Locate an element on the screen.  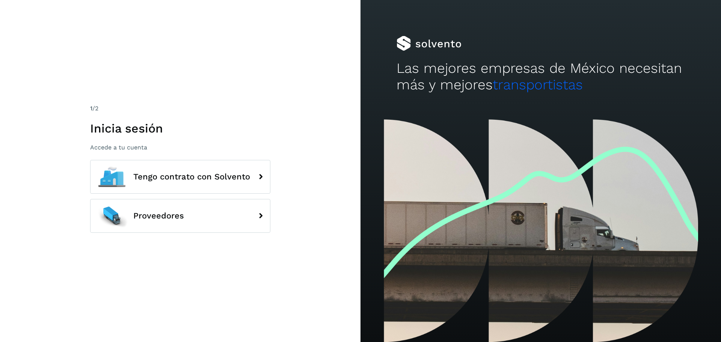
h2: Las mejores empresas de México necesitan más y mejores is located at coordinates (541, 77).